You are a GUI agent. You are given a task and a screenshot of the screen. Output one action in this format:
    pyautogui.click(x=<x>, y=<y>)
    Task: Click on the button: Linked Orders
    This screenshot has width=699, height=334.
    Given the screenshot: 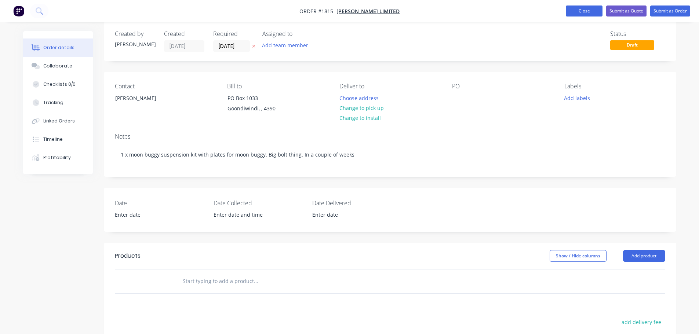 What is the action you would take?
    pyautogui.click(x=58, y=121)
    